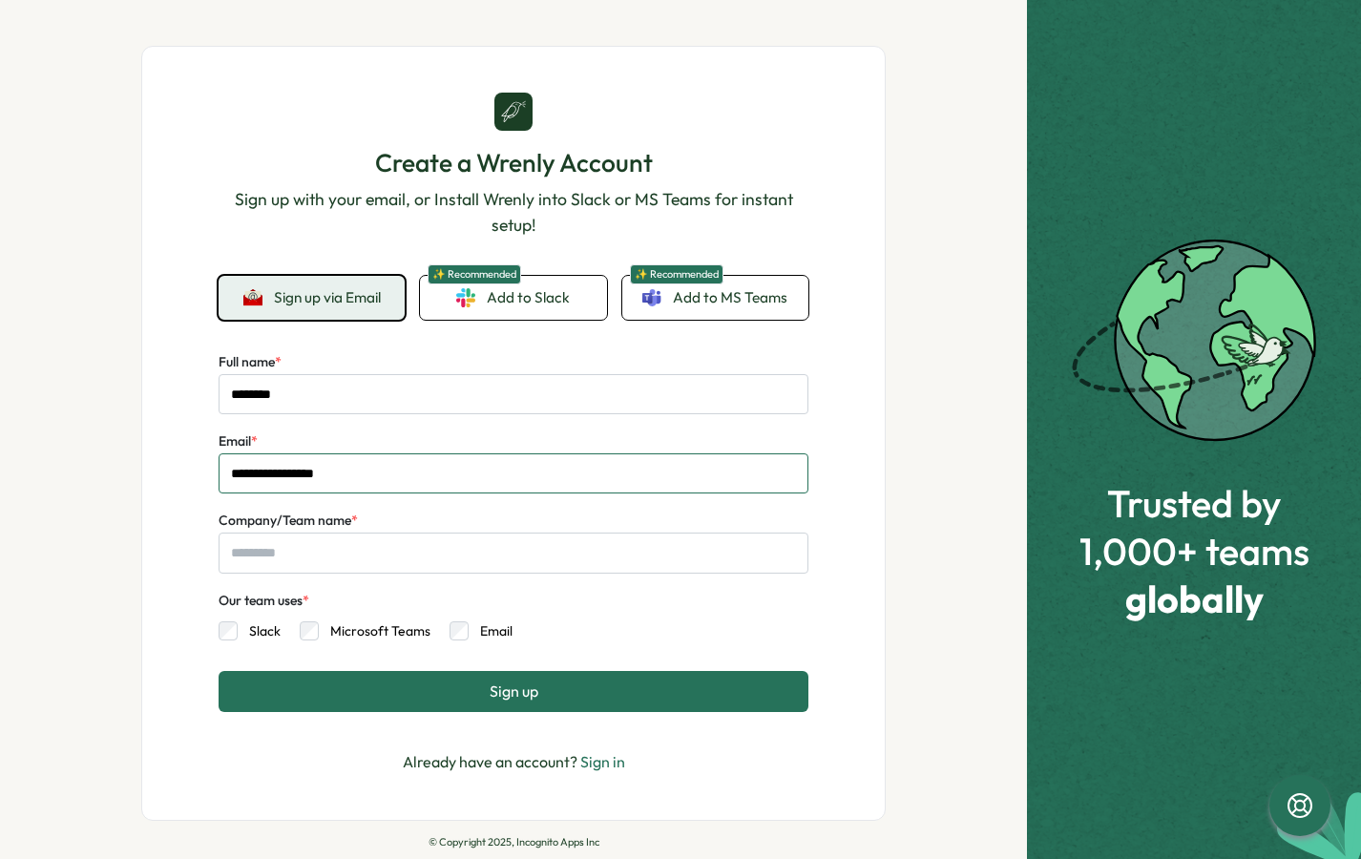  Describe the element at coordinates (1194, 551) in the screenshot. I see `span: 1,000+ teams` at that location.